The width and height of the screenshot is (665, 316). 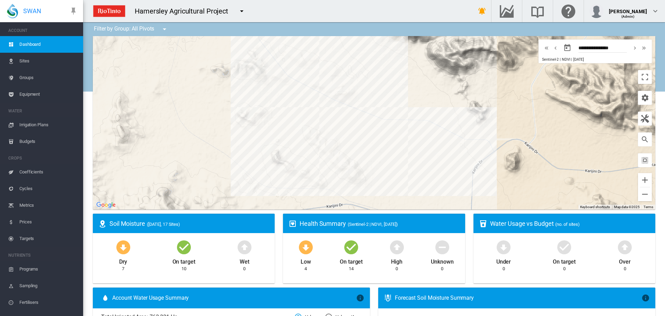 What do you see at coordinates (442, 260) in the screenshot?
I see `div: Unknown` at bounding box center [442, 260].